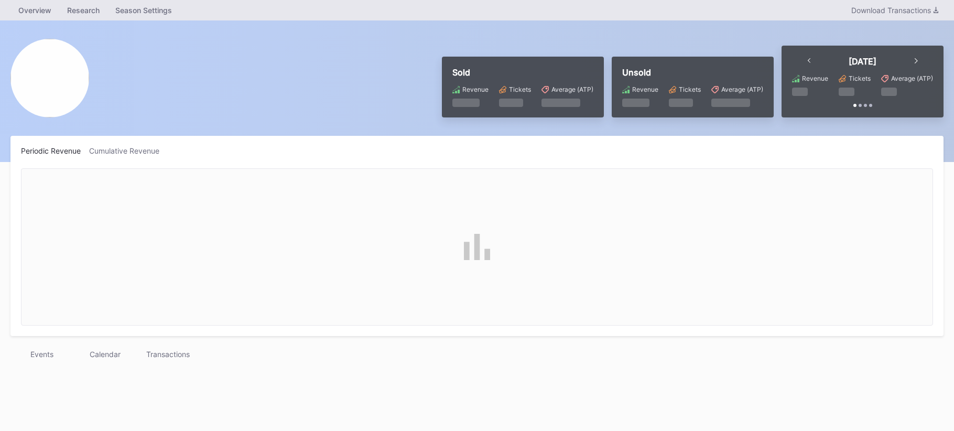  I want to click on a: Research, so click(83, 10).